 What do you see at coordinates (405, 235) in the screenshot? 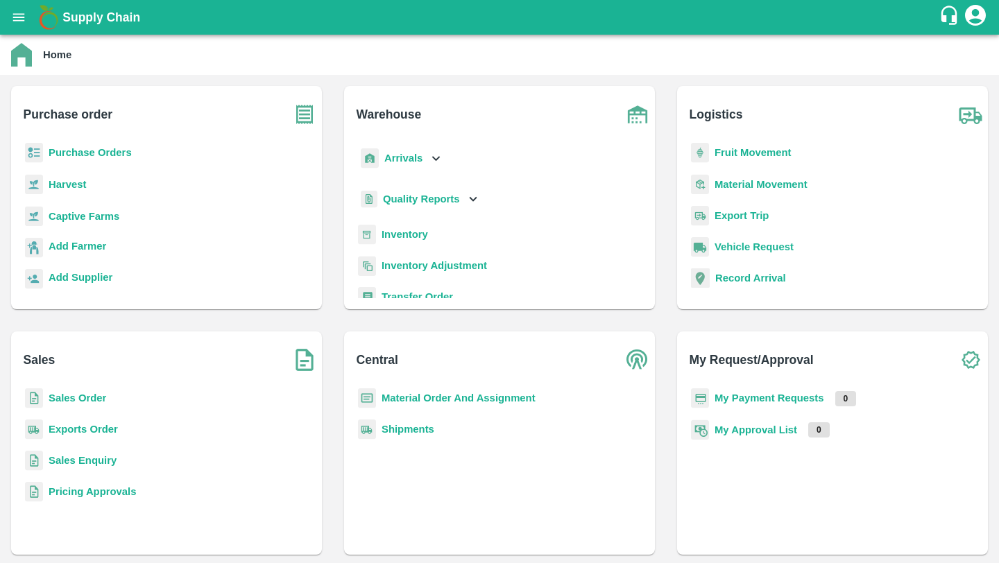
I see `b: Inventory` at bounding box center [405, 235].